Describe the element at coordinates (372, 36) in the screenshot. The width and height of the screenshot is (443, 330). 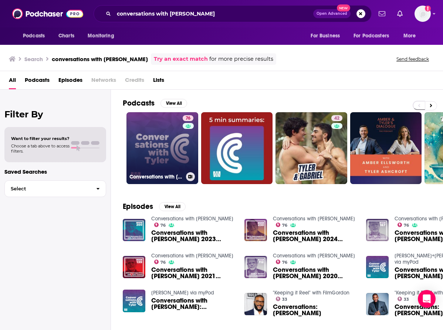
I see `span: For Podcasters` at that location.